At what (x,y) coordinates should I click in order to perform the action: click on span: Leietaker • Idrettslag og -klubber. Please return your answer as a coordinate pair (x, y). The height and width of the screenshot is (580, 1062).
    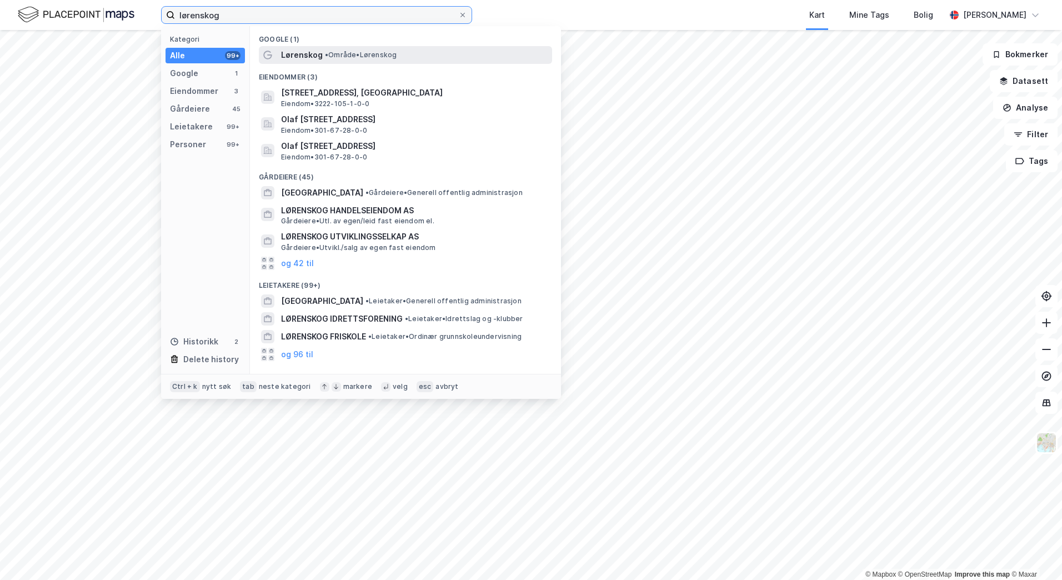
    Looking at the image, I should click on (464, 319).